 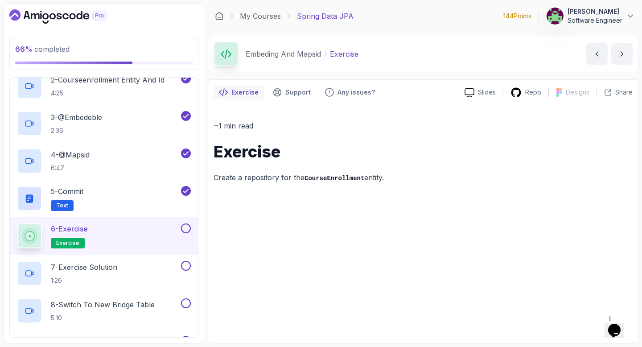 What do you see at coordinates (84, 281) in the screenshot?
I see `p: 1:26` at bounding box center [84, 281].